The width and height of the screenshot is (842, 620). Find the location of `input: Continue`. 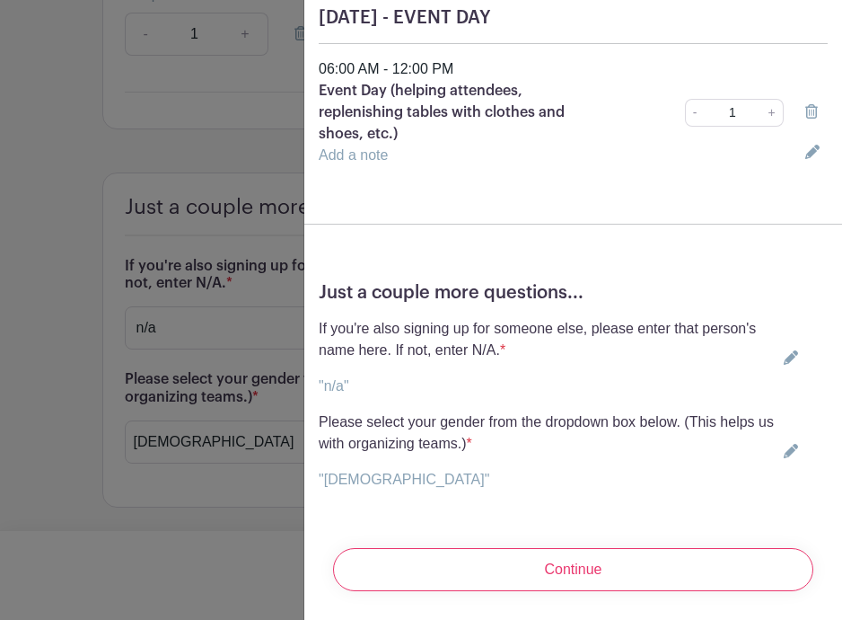

input: Continue is located at coordinates (573, 569).